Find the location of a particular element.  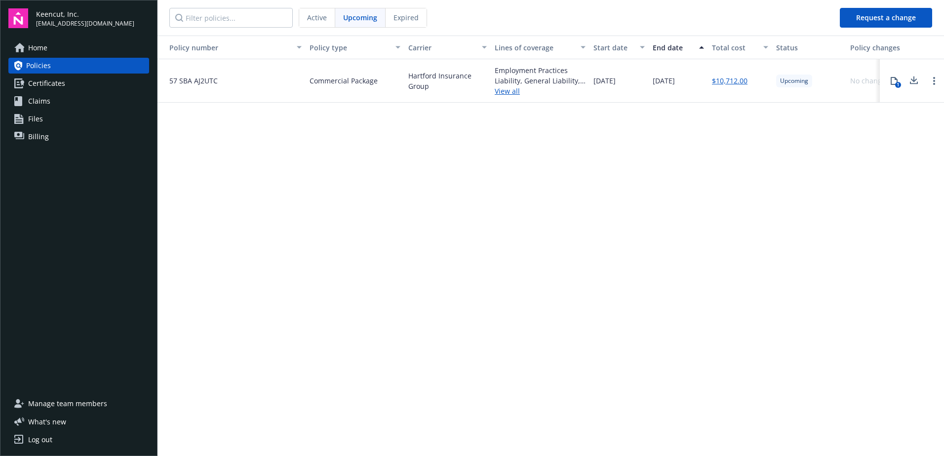

div: Lines of coverage is located at coordinates (535, 47).